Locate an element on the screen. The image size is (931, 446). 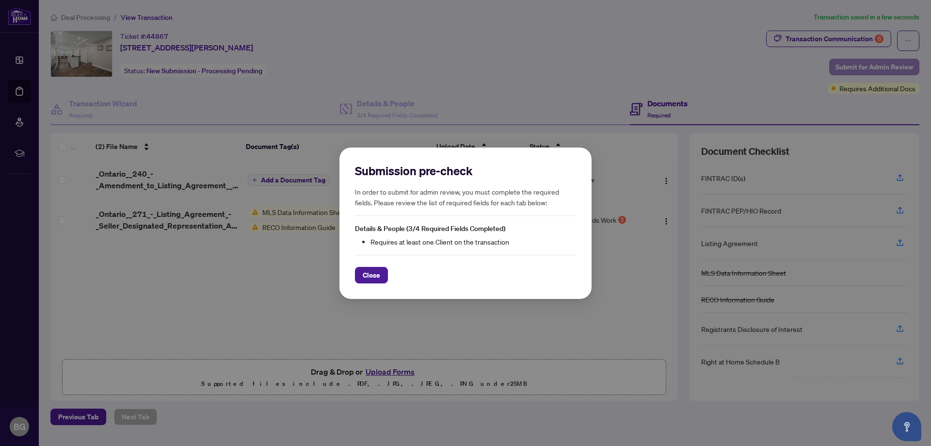
button: Close is located at coordinates (371, 274).